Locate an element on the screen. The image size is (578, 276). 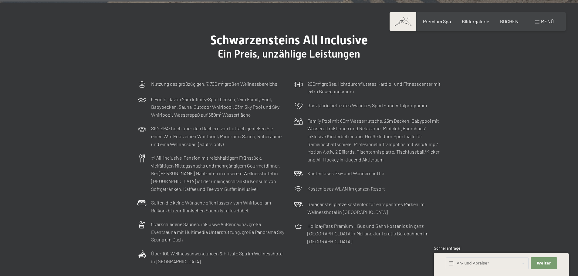
span: Weiter is located at coordinates (543, 263).